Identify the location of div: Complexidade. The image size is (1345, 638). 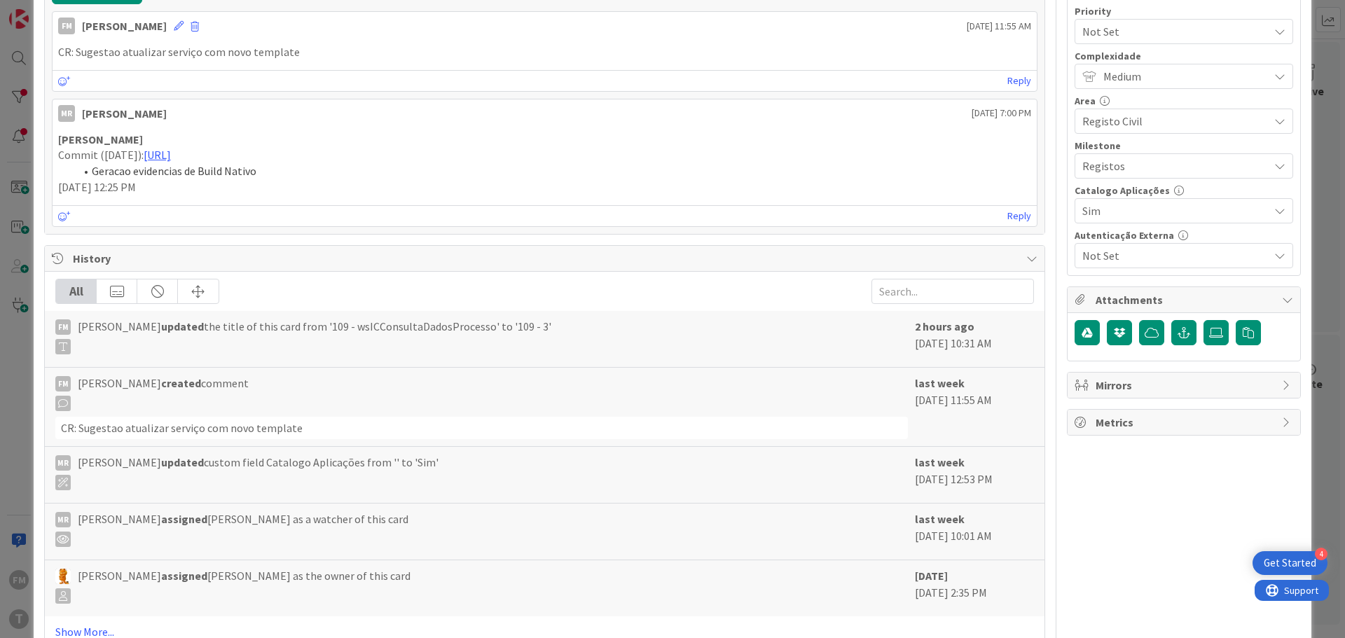
(1184, 56).